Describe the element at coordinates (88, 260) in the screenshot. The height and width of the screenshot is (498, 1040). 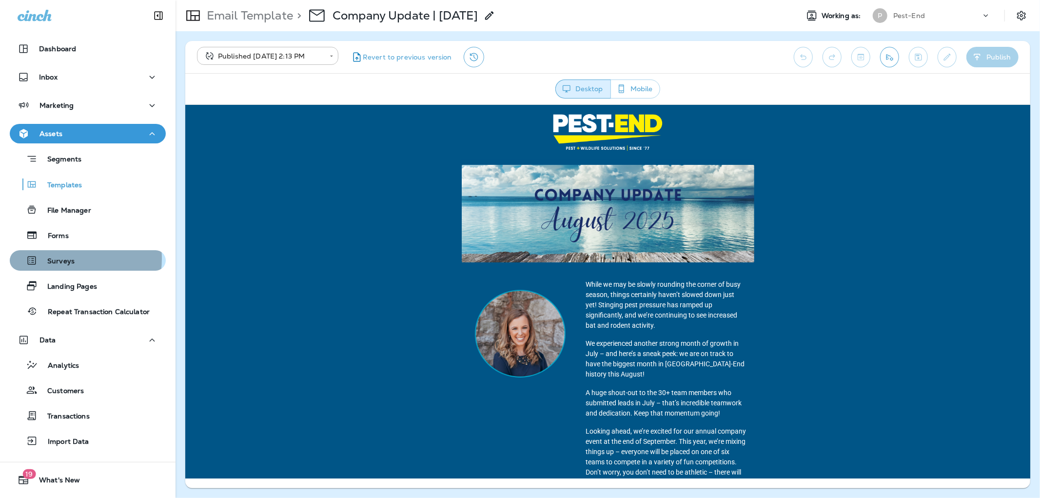
I see `button: Surveys` at that location.